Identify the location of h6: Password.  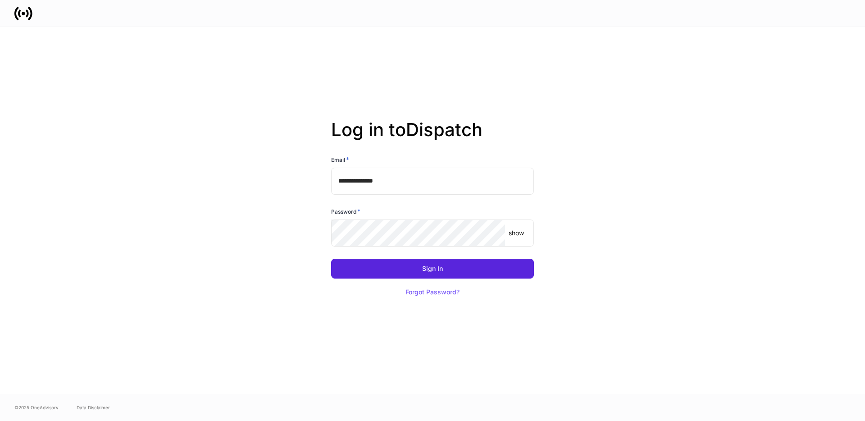
(346, 211).